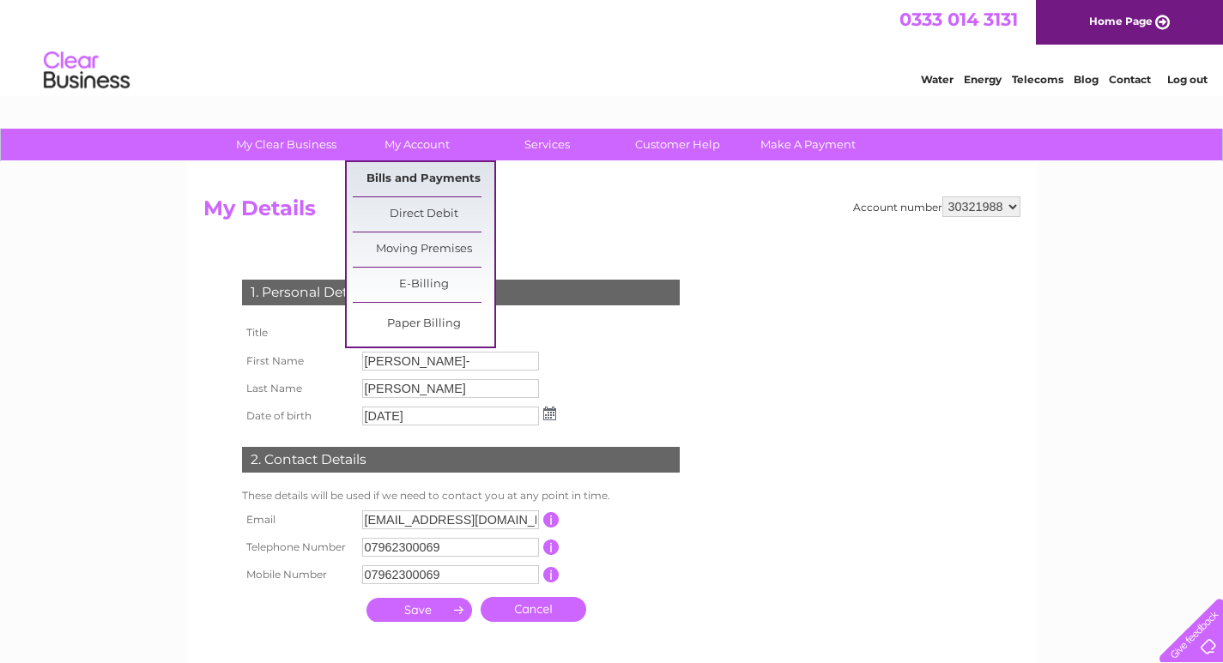  What do you see at coordinates (419, 610) in the screenshot?
I see `input: Submit` at bounding box center [419, 610].